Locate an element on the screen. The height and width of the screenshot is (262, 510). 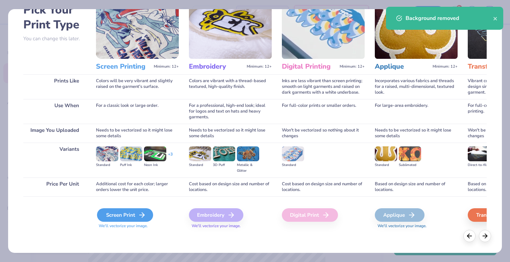
div: Price Per Unit is located at coordinates (54, 187).